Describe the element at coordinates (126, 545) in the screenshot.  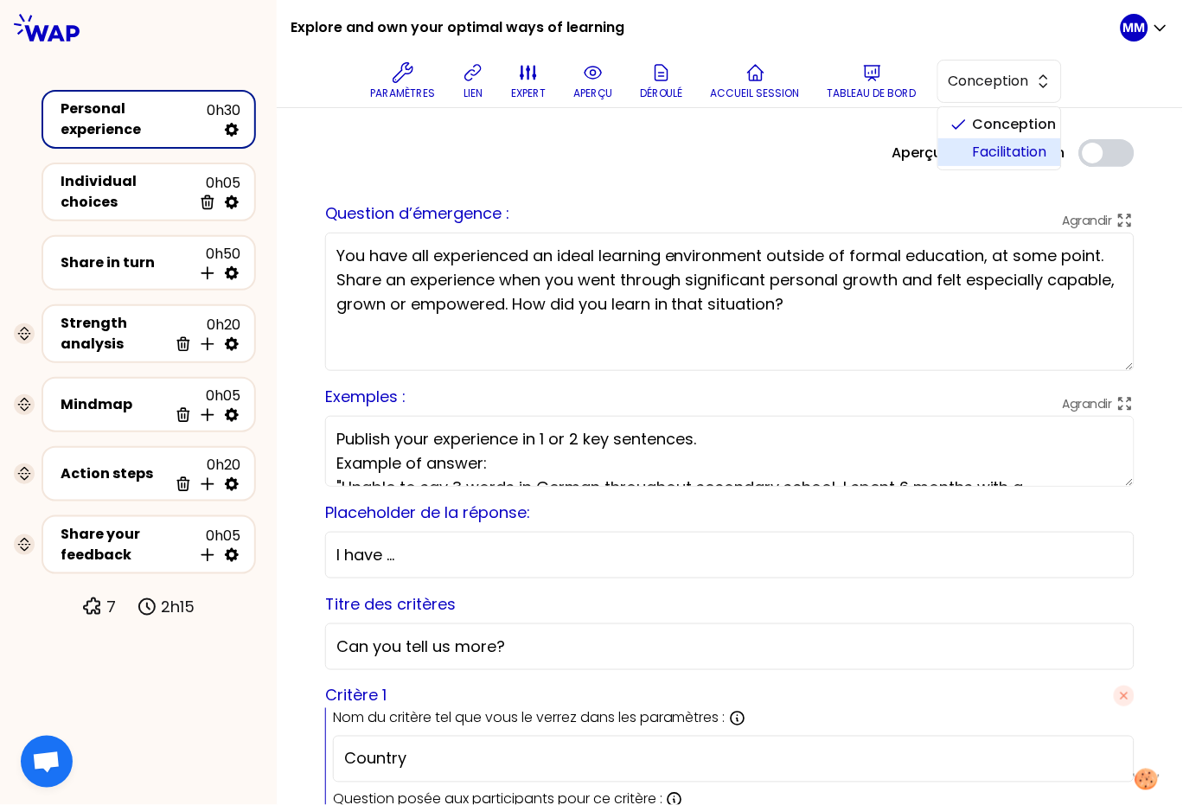
I see `div: Share your feedback` at that location.